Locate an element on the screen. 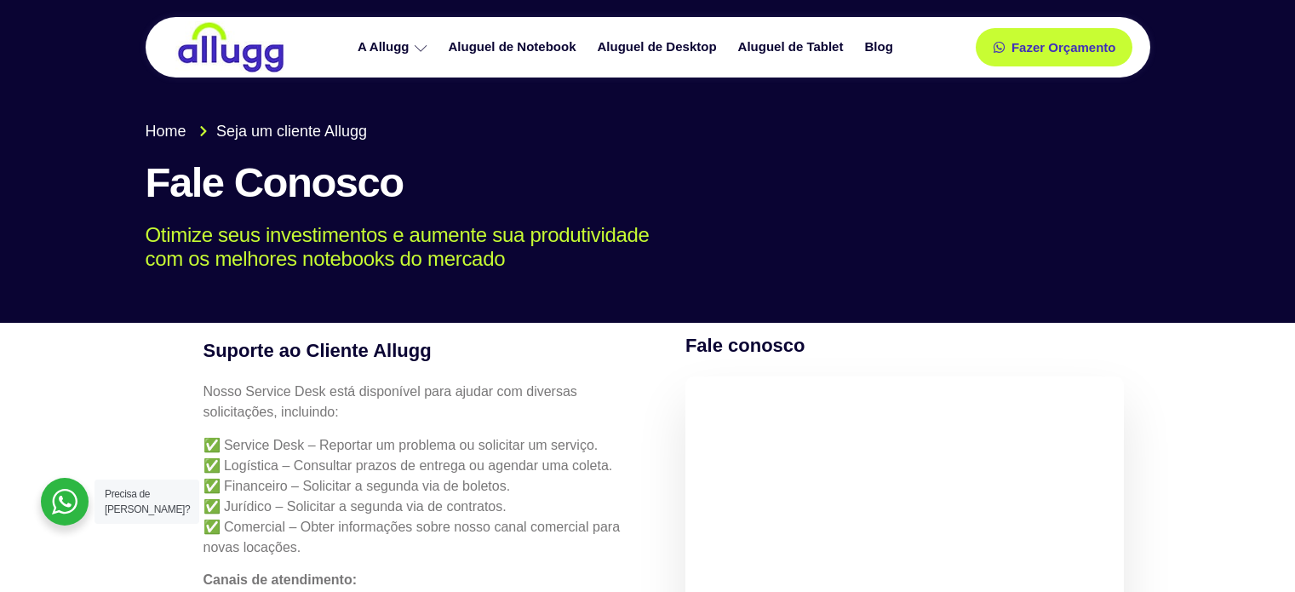 The width and height of the screenshot is (1295, 592). a: Fazer Orçamento is located at coordinates (1054, 47).